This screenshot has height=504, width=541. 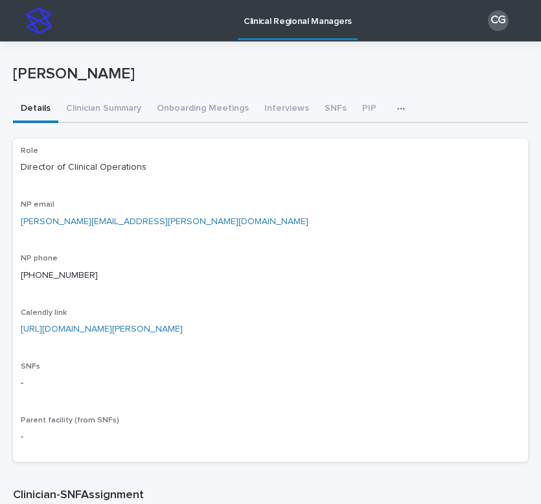 I want to click on div: CG, so click(x=498, y=21).